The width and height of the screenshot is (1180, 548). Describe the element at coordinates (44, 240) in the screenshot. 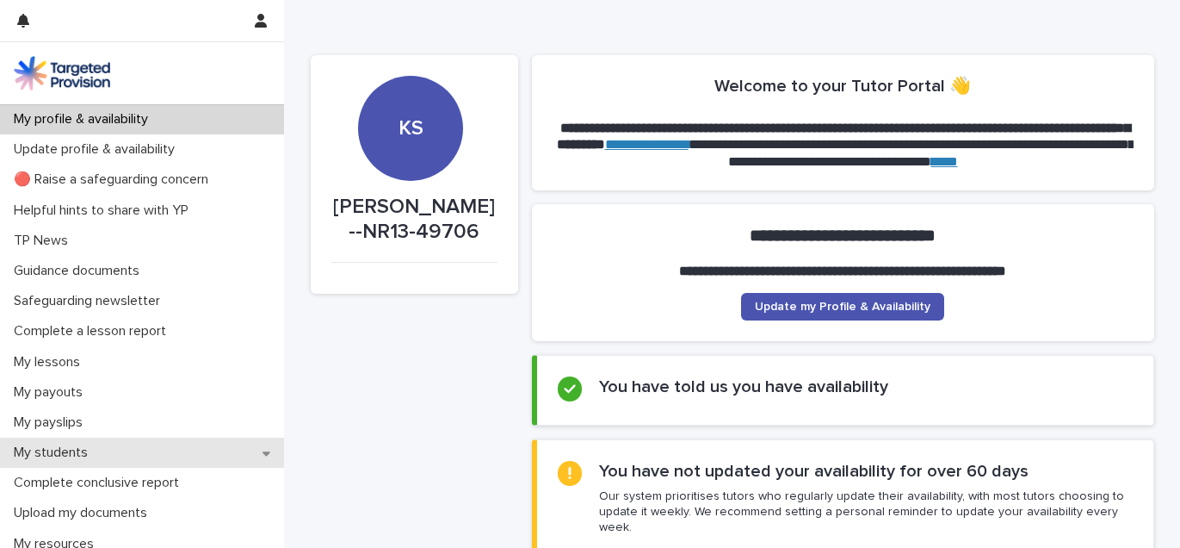

I see `p: TP News` at that location.